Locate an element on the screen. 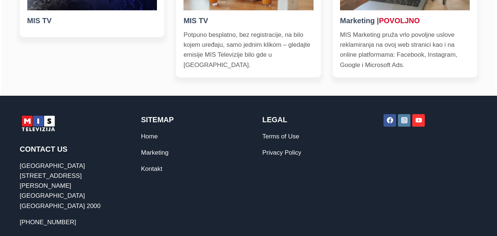 The height and width of the screenshot is (236, 497). h2: Contact Us is located at coordinates (67, 149).